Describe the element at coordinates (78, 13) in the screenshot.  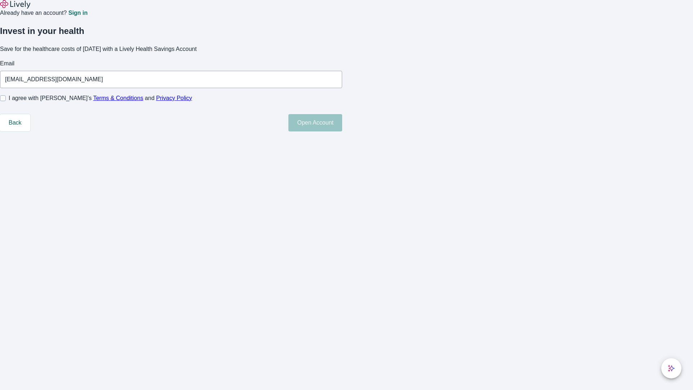
I see `a: Sign in` at that location.